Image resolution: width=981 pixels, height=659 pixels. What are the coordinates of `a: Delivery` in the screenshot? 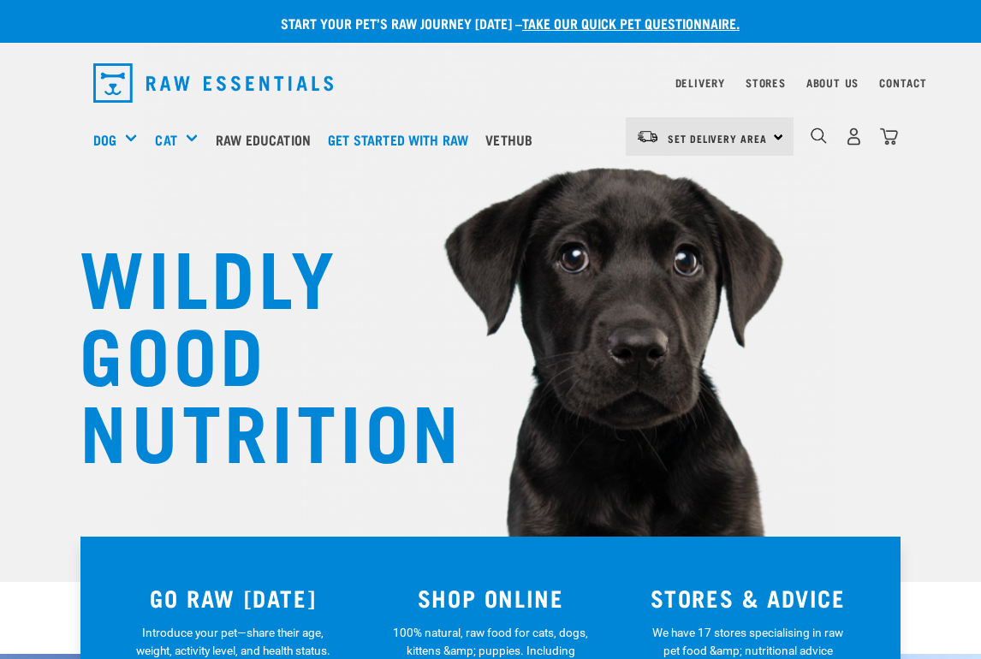 It's located at (700, 82).